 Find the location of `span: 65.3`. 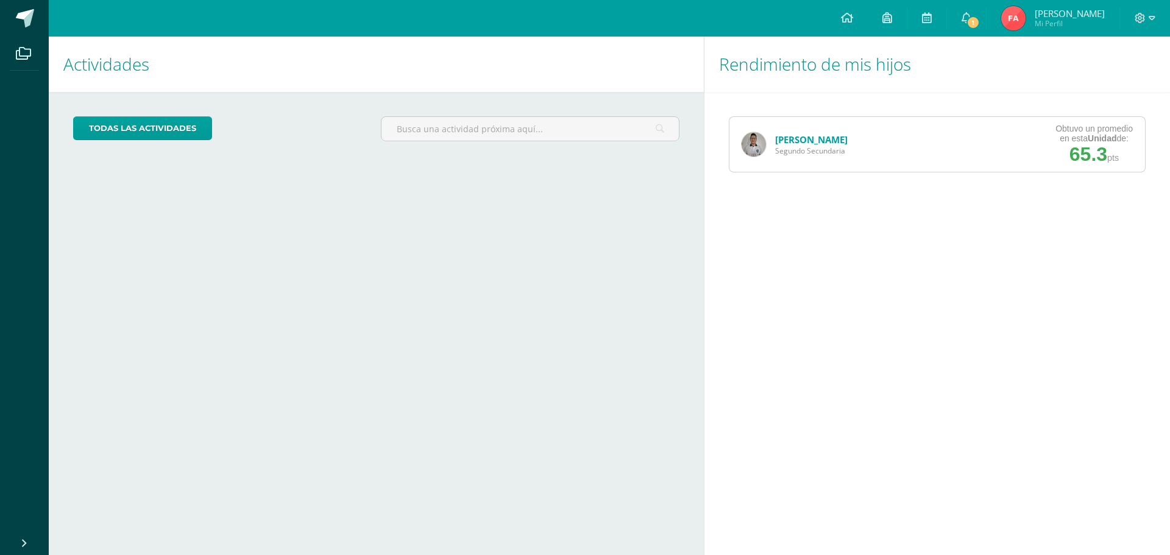

span: 65.3 is located at coordinates (1089, 154).